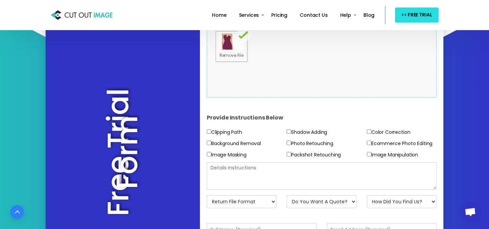 Image resolution: width=489 pixels, height=229 pixels. Describe the element at coordinates (470, 212) in the screenshot. I see `div: 打開聊天` at that location.